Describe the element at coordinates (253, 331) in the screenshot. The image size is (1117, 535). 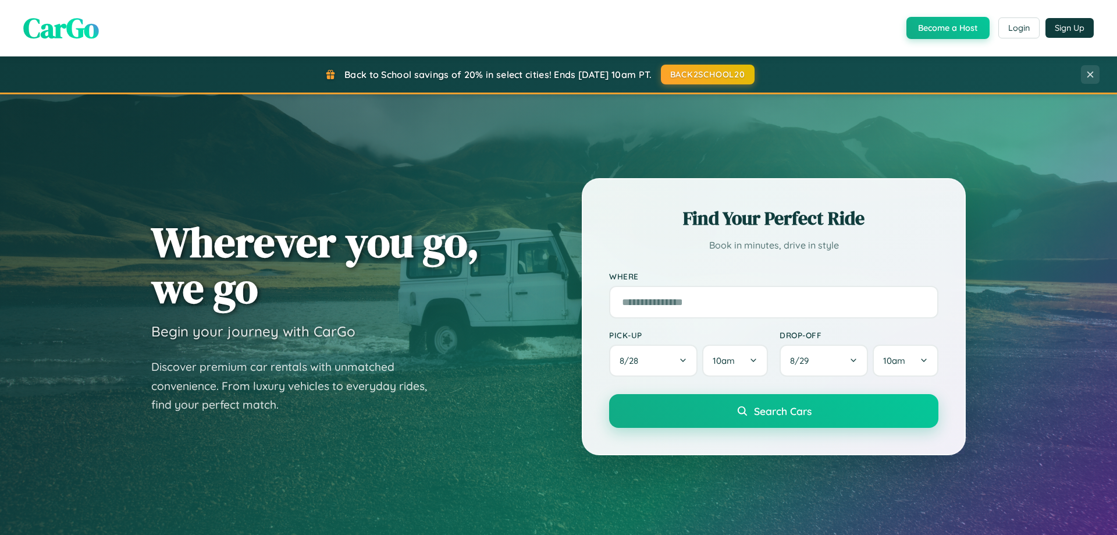
I see `h3: Begin your journey with CarGo` at that location.